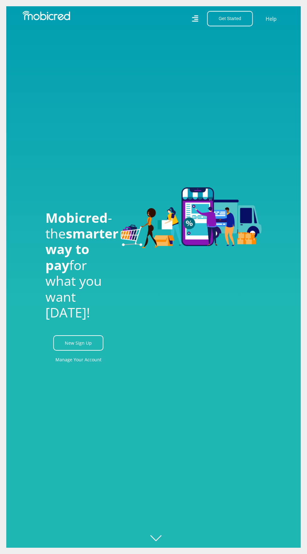 Image resolution: width=307 pixels, height=554 pixels. What do you see at coordinates (78, 359) in the screenshot?
I see `a: Manage Your Account` at bounding box center [78, 359].